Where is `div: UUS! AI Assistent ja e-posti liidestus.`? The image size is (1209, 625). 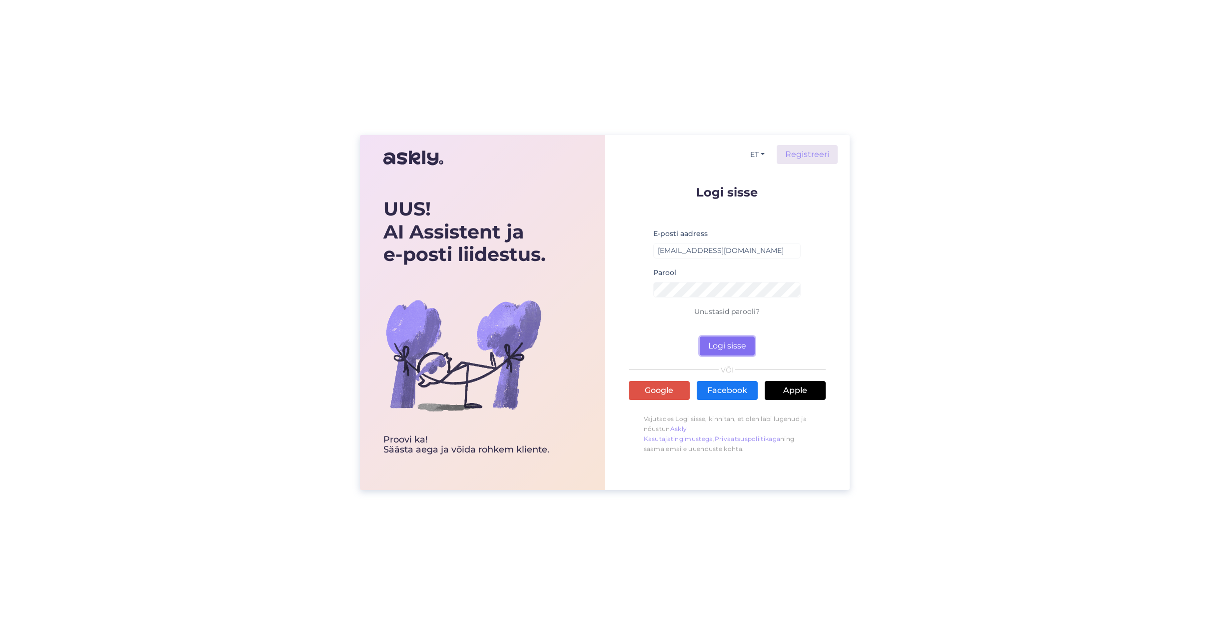 div: UUS! AI Assistent ja e-posti liidestus. is located at coordinates (466, 231).